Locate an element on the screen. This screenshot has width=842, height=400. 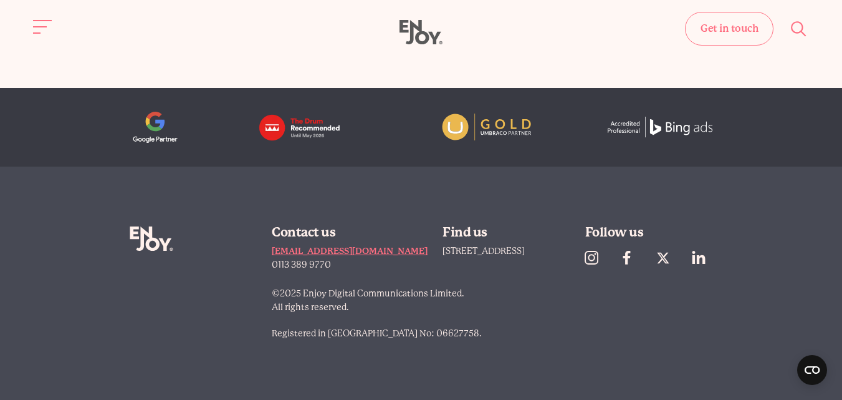
a: https://uk.linkedin.com/company/enjoy-digital is located at coordinates (703, 257).